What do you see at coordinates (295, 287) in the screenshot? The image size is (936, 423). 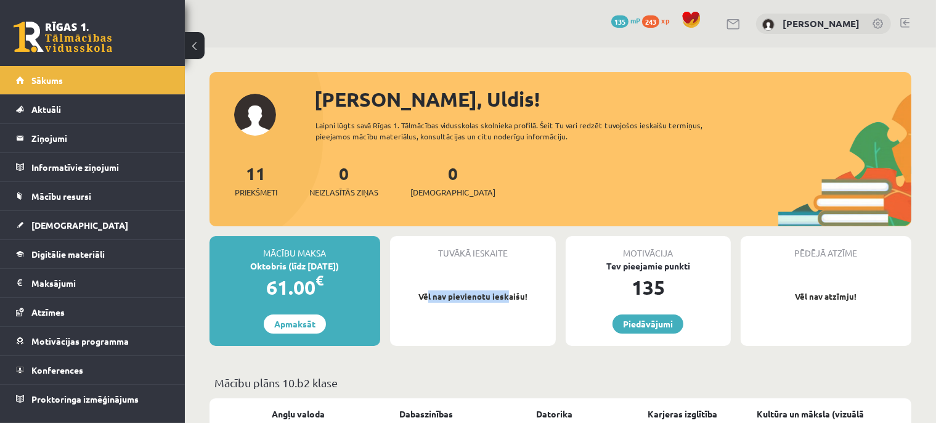 I see `div: 61.00` at bounding box center [295, 287].